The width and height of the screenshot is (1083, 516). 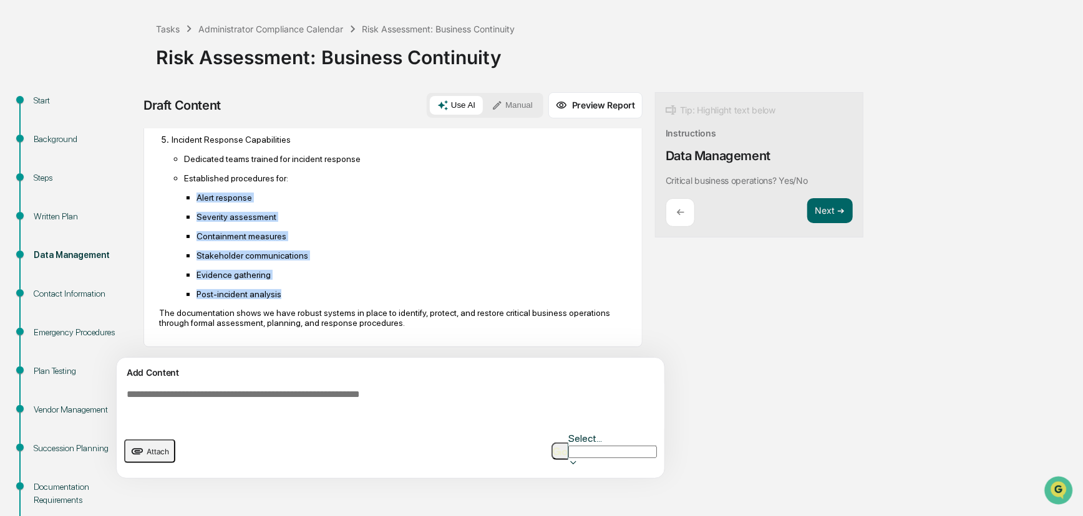 I want to click on div: Tasks, so click(x=168, y=29).